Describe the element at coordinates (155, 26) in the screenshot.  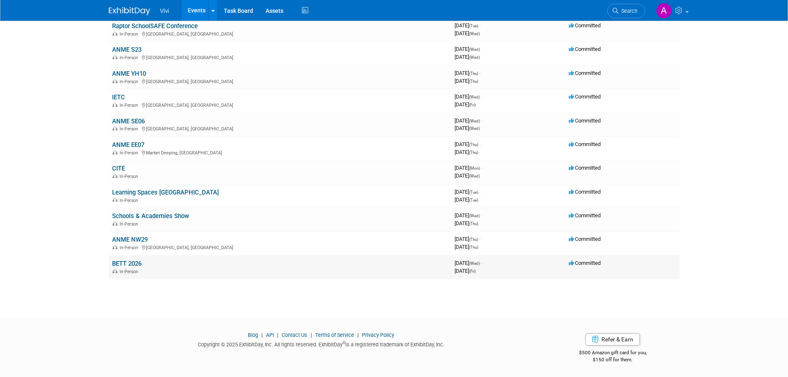
I see `a: Raptor SchoolSAFE Conference` at that location.